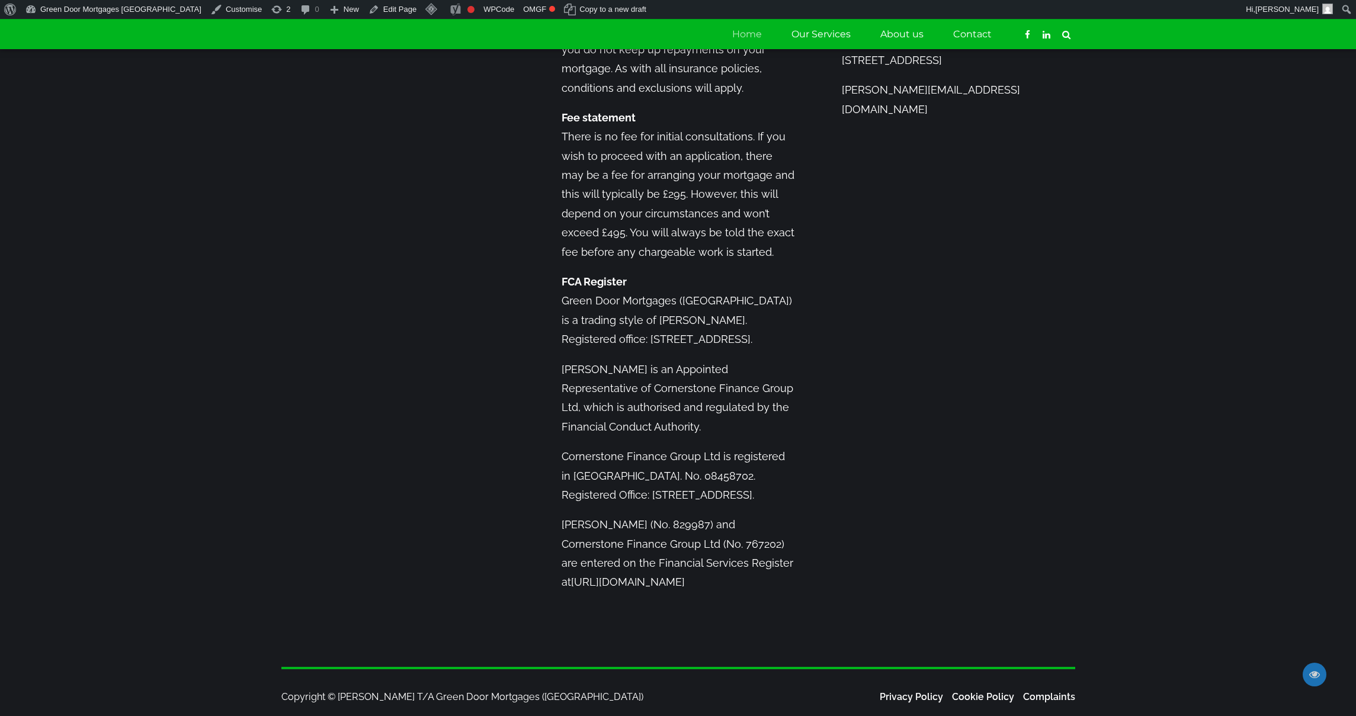  I want to click on a: About us, so click(902, 34).